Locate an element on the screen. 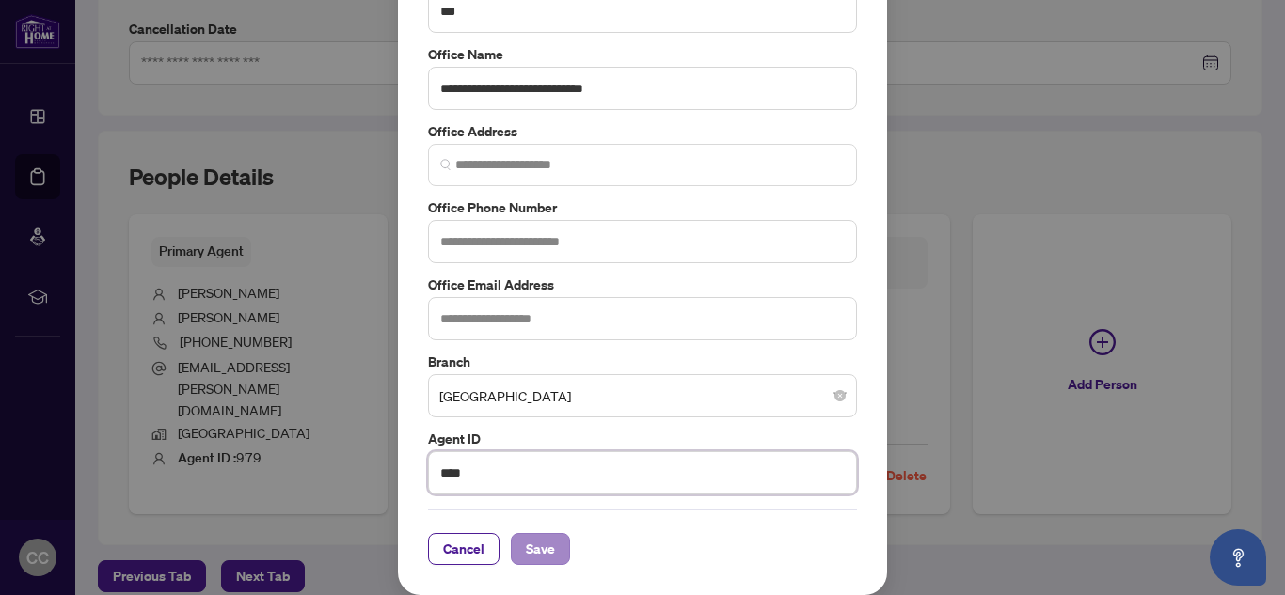 This screenshot has width=1285, height=595. label: Branch is located at coordinates (642, 362).